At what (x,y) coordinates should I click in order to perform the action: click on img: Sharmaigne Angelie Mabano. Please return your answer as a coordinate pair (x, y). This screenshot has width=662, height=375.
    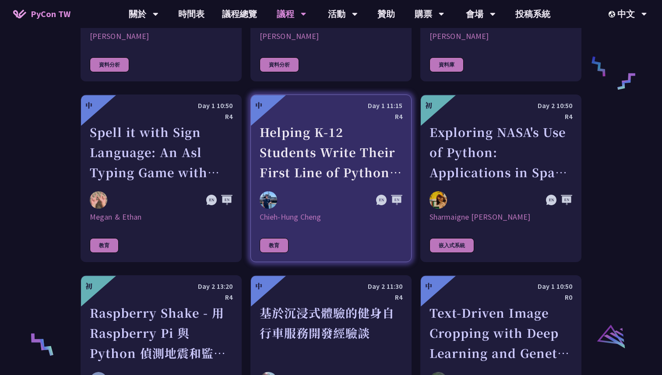
    Looking at the image, I should click on (439, 200).